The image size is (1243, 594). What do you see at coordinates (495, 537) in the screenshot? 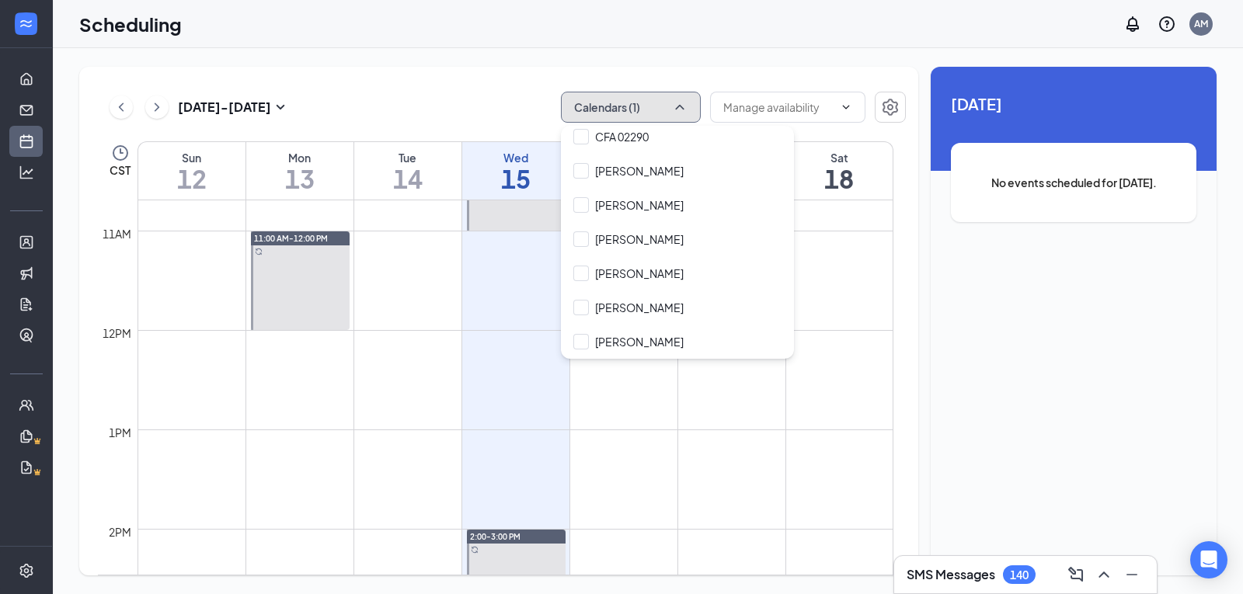
I see `span: 2:00-3:00 PM` at bounding box center [495, 537].